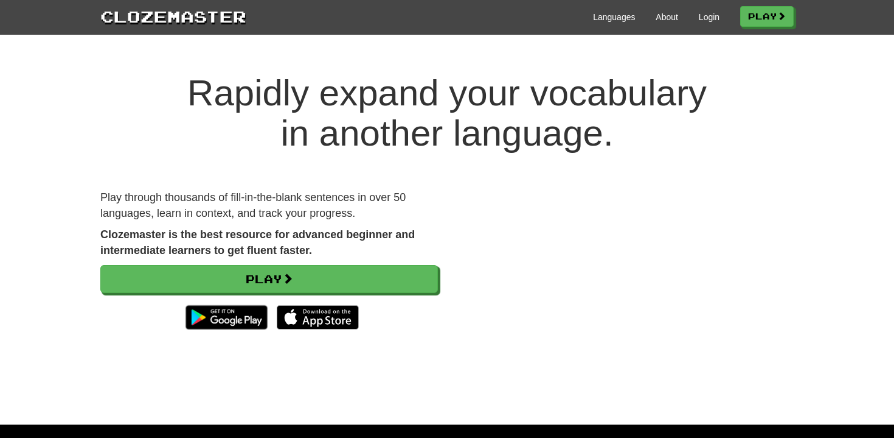 Image resolution: width=894 pixels, height=438 pixels. I want to click on img: Get it on Google Play, so click(226, 317).